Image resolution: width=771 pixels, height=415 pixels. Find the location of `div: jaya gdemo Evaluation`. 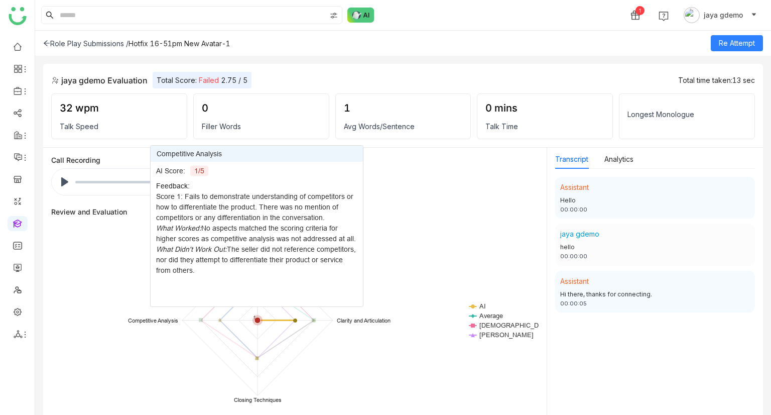

div: jaya gdemo Evaluation is located at coordinates (99, 80).